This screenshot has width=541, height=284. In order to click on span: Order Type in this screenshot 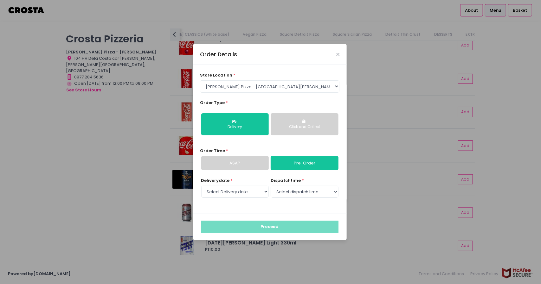, I will do `click(212, 103)`.